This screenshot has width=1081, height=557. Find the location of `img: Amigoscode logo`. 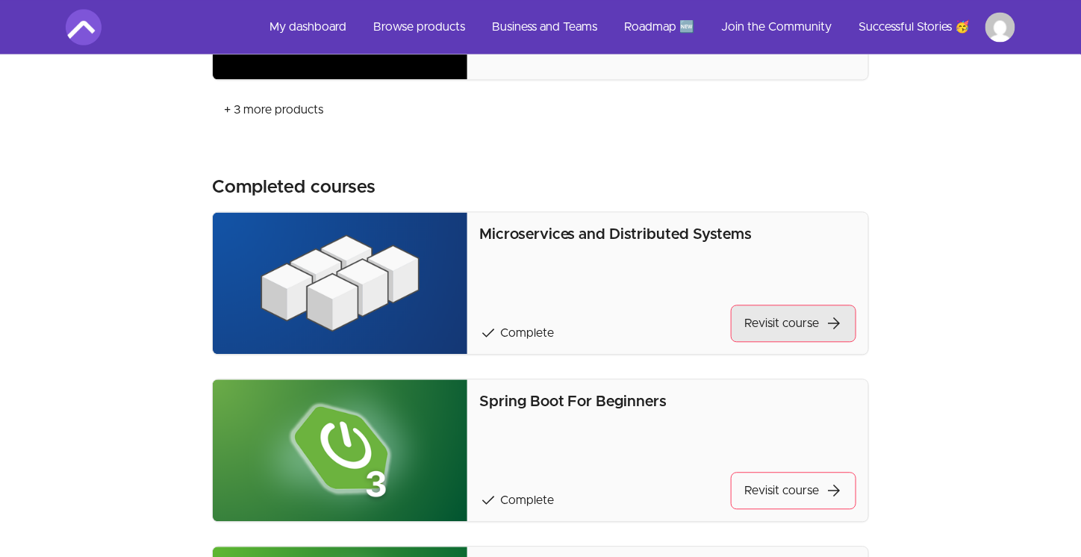

img: Amigoscode logo is located at coordinates (84, 27).